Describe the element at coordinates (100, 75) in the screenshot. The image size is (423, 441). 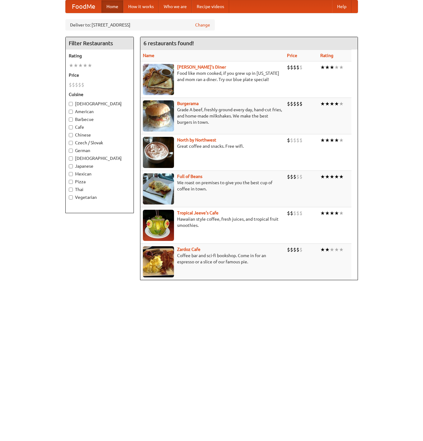
I see `h5: Price` at that location.